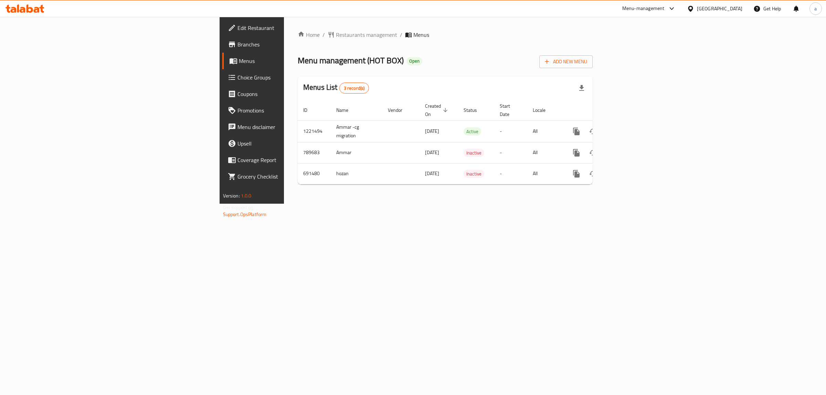 The width and height of the screenshot is (826, 395). What do you see at coordinates (295, 127) in the screenshot?
I see `span: Menu disclaimer` at bounding box center [295, 127].